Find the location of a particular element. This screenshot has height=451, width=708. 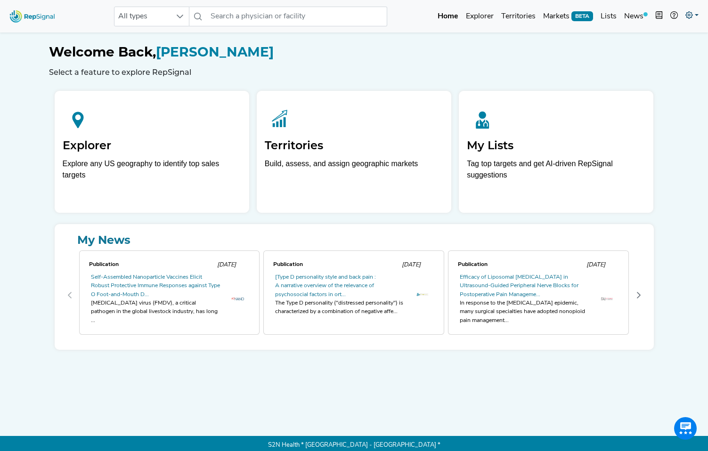

span: All types is located at coordinates (143, 16).